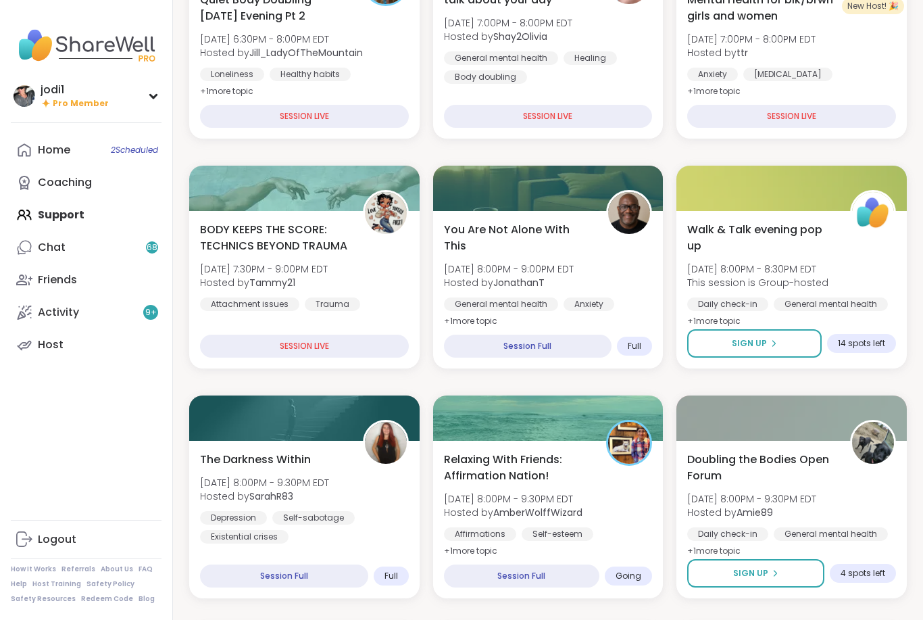 This screenshot has height=620, width=923. Describe the element at coordinates (590, 58) in the screenshot. I see `div: Healing` at that location.